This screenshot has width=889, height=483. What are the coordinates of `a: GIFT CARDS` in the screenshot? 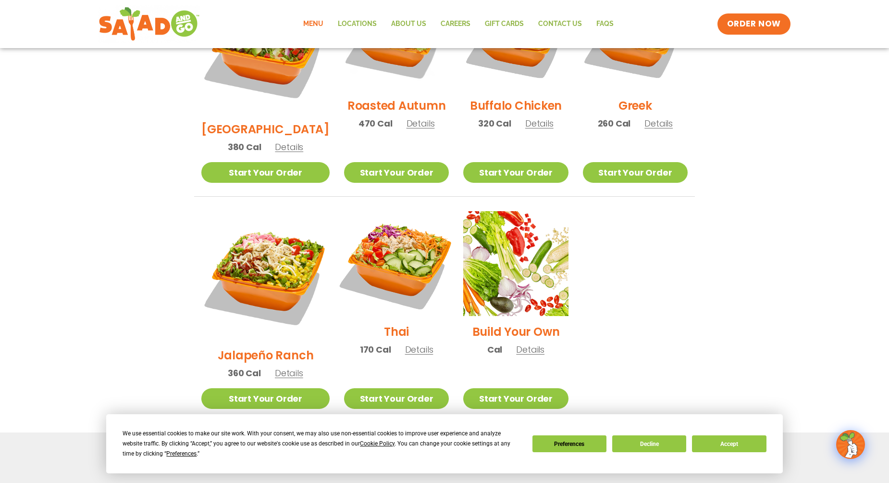 It's located at (504, 24).